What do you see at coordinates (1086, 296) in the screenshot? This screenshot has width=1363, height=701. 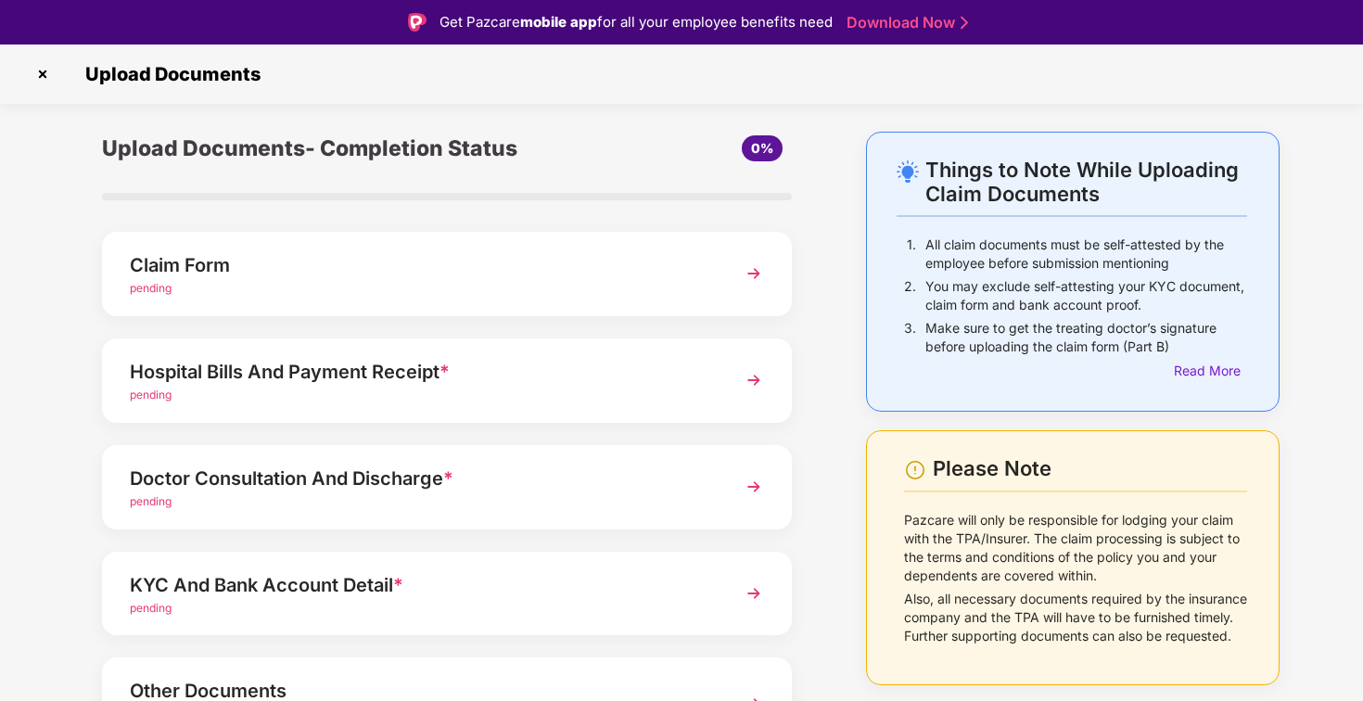 I see `p: You may exclude self-attesting your KYC document, claim form and bank account proof.` at bounding box center [1086, 296].